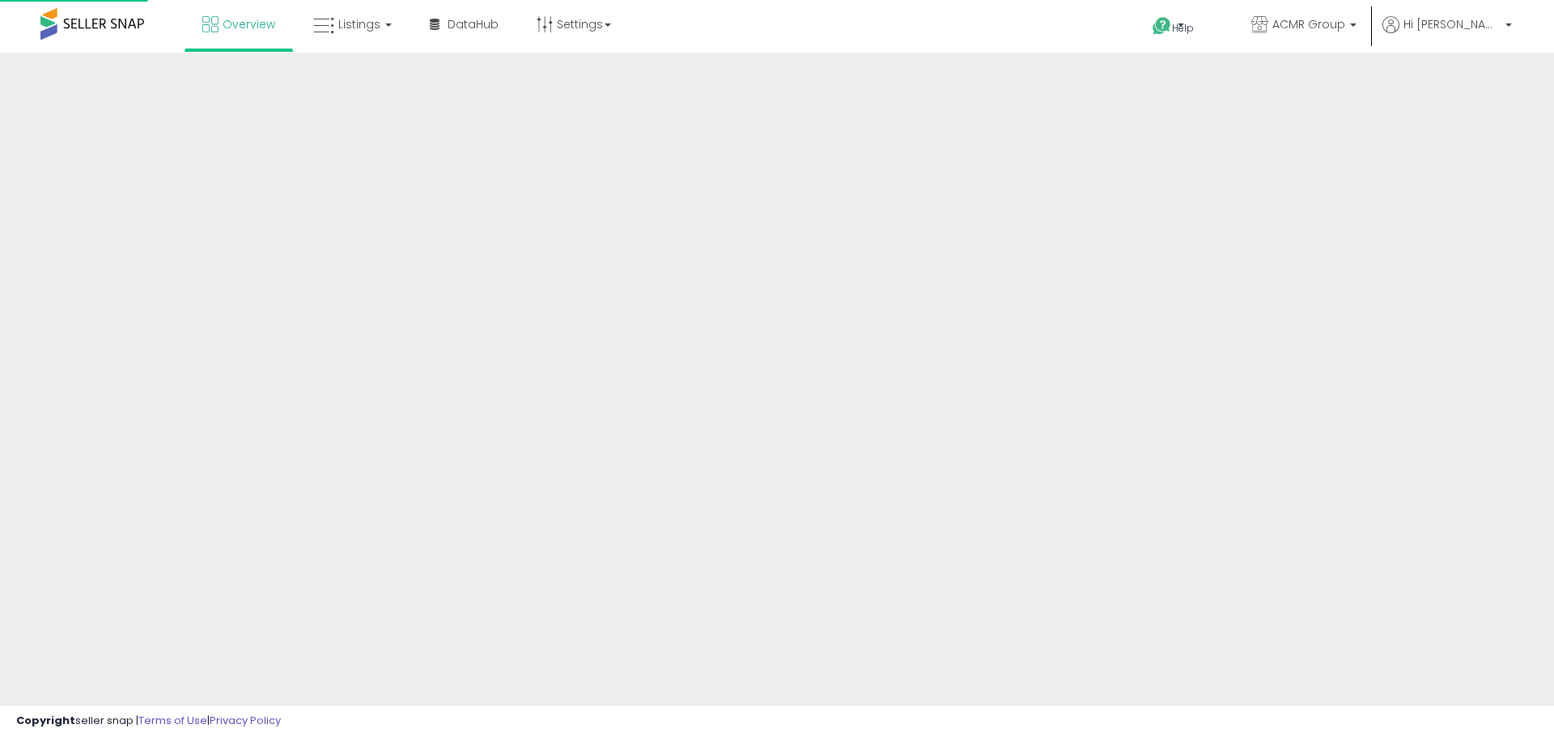  What do you see at coordinates (248, 24) in the screenshot?
I see `span: Overview` at bounding box center [248, 24].